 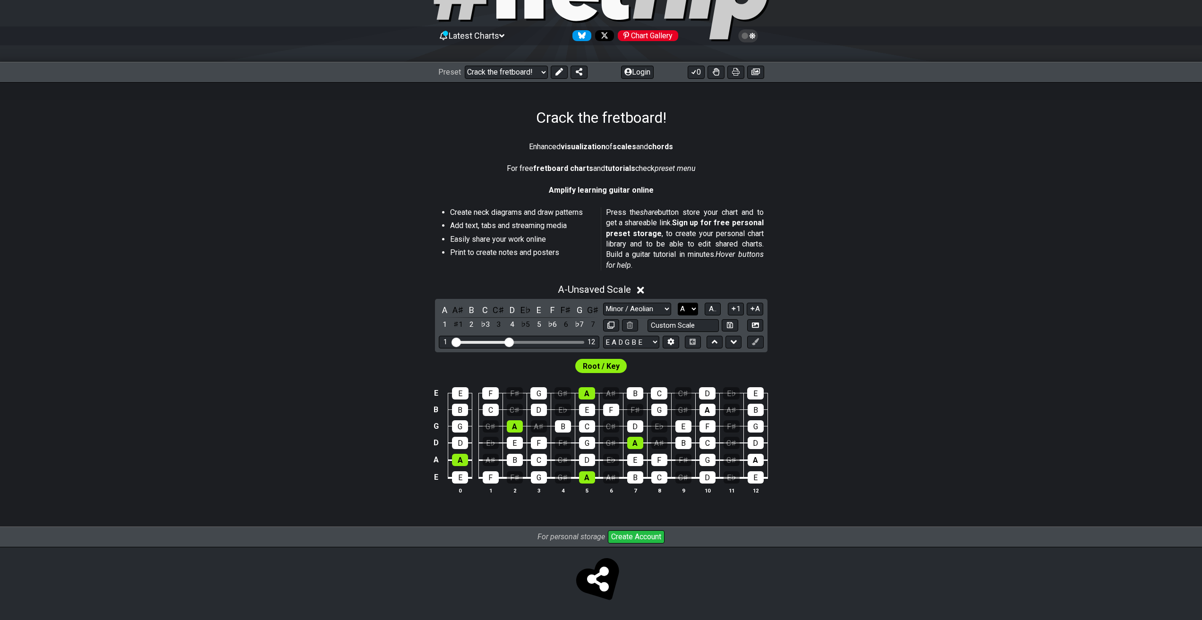 I want to click on select: Preset, so click(x=506, y=72).